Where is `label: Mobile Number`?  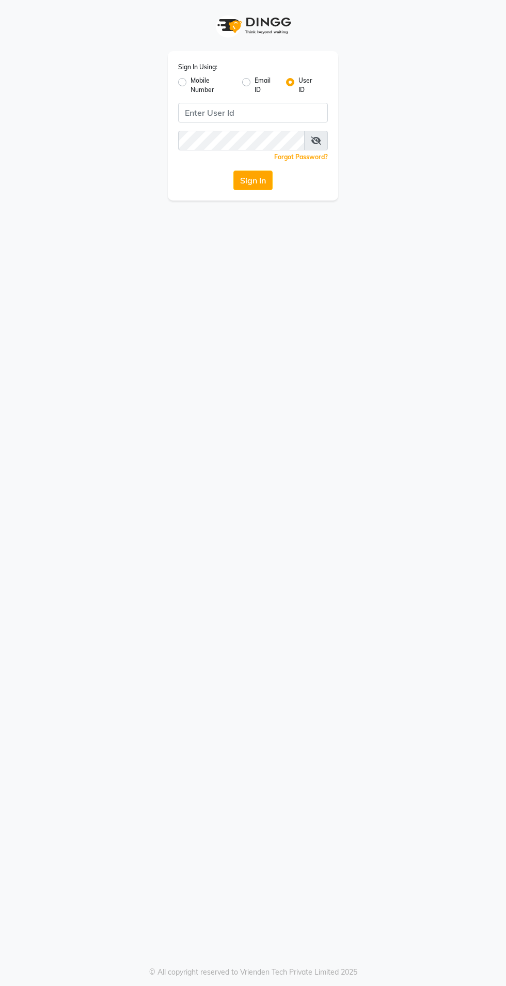 label: Mobile Number is located at coordinates (212, 85).